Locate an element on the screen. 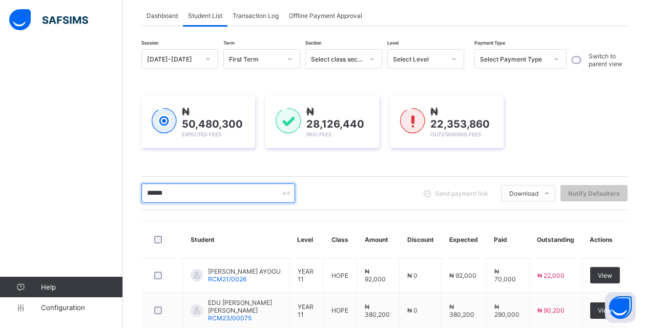 The image size is (646, 328). span: Transaction Log is located at coordinates (256, 15).